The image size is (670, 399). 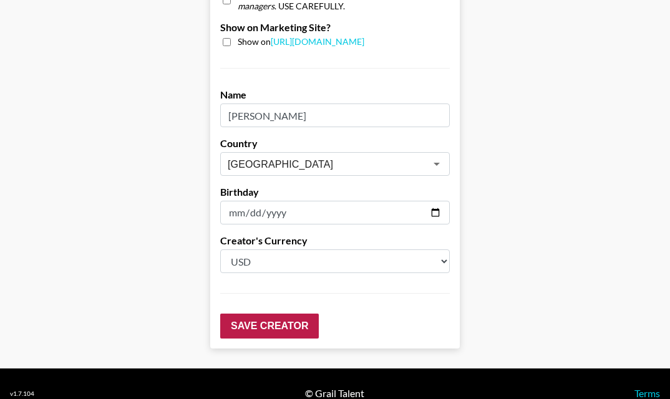 I want to click on label: Country, so click(x=335, y=143).